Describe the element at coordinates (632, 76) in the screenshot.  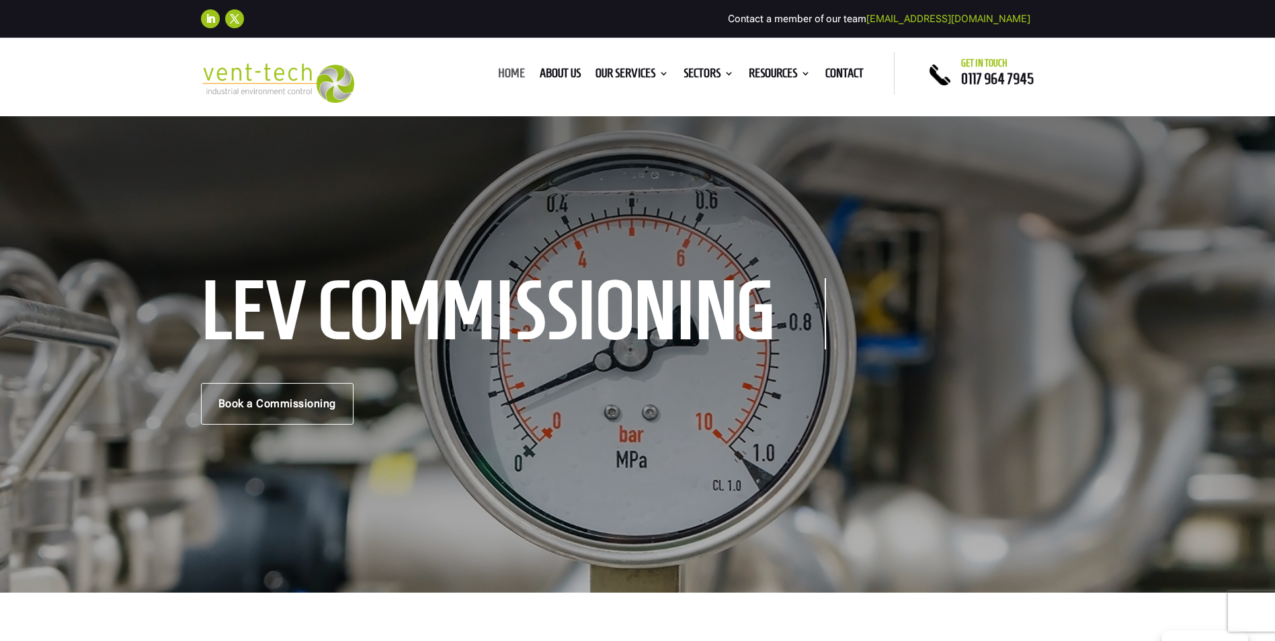
I see `a: Our Services` at that location.